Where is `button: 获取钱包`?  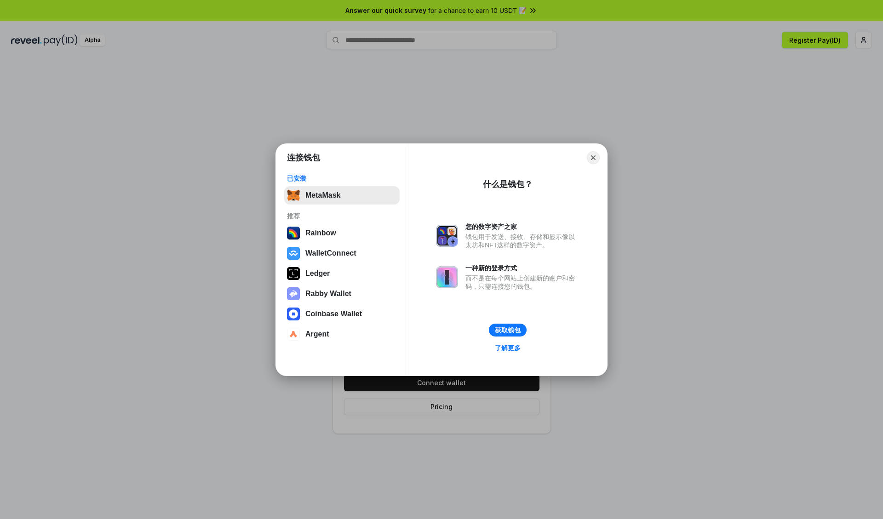 button: 获取钱包 is located at coordinates (508, 330).